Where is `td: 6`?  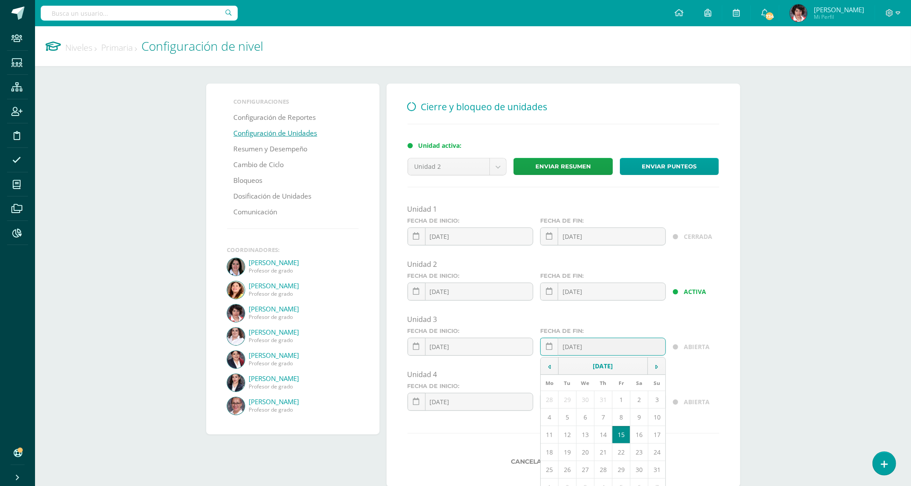
td: 6 is located at coordinates (585, 418).